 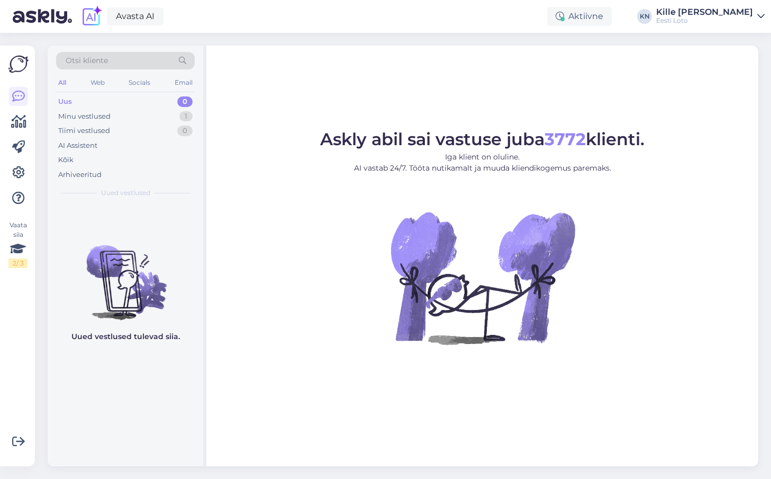 What do you see at coordinates (84, 116) in the screenshot?
I see `div: Minu vestlused` at bounding box center [84, 116].